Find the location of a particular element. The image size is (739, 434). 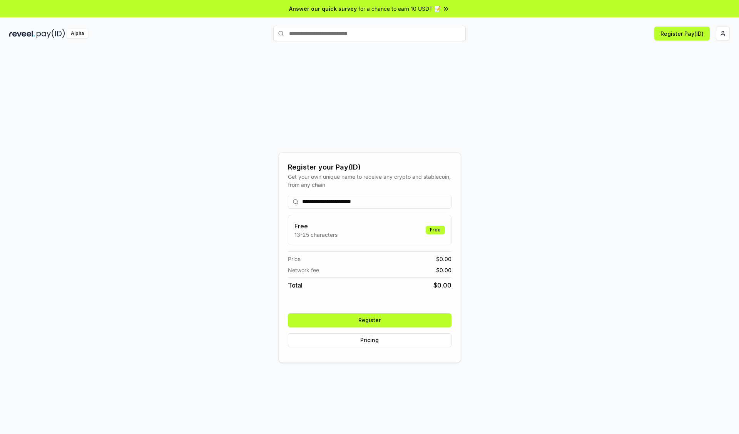

p: 13-25 characters is located at coordinates (316, 235).